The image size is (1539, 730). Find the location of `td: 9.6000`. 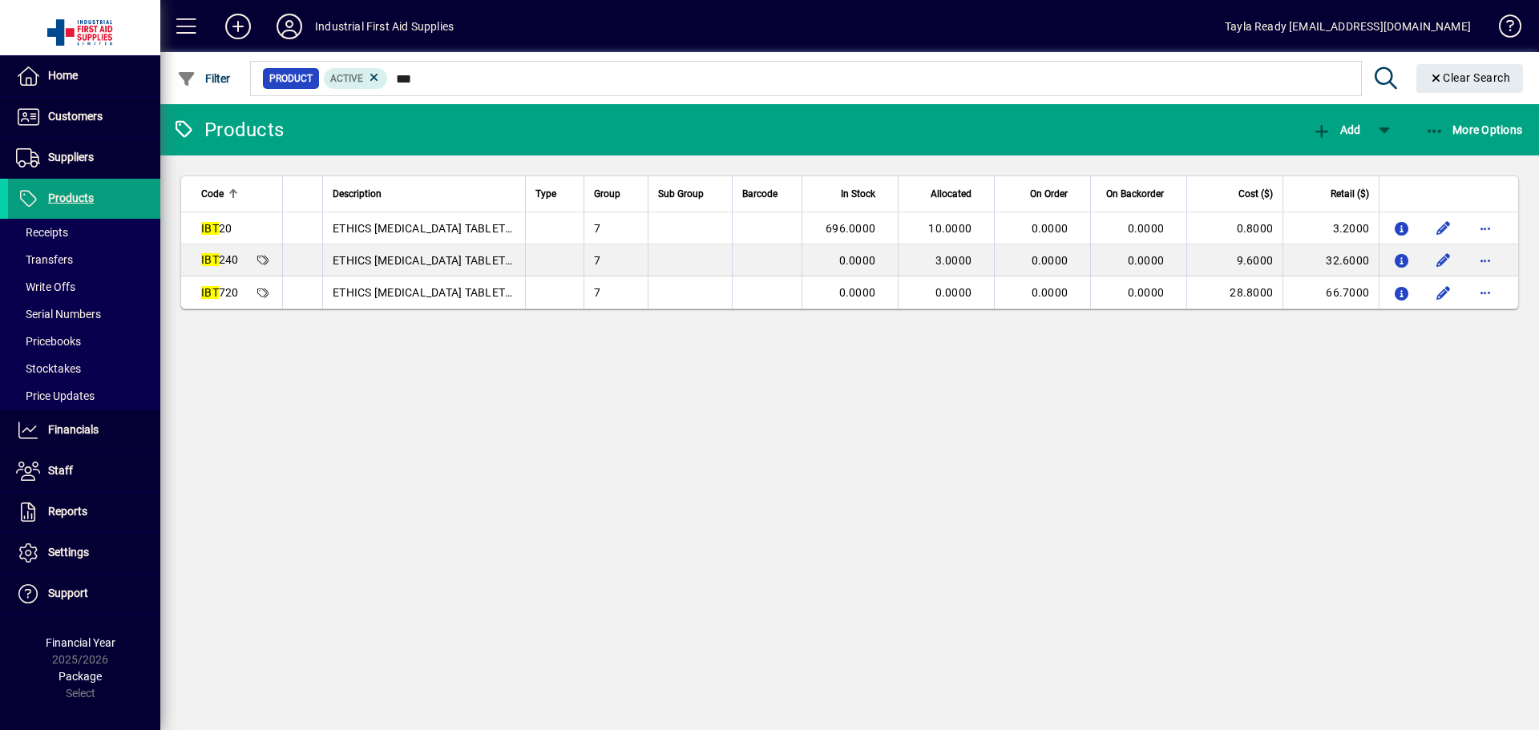

td: 9.6000 is located at coordinates (1234, 261).